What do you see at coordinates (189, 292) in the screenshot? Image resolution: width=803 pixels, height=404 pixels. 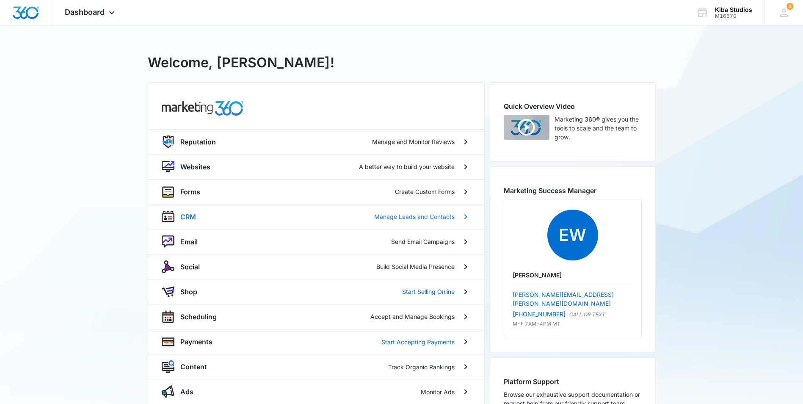 I see `p: Shop` at bounding box center [189, 292].